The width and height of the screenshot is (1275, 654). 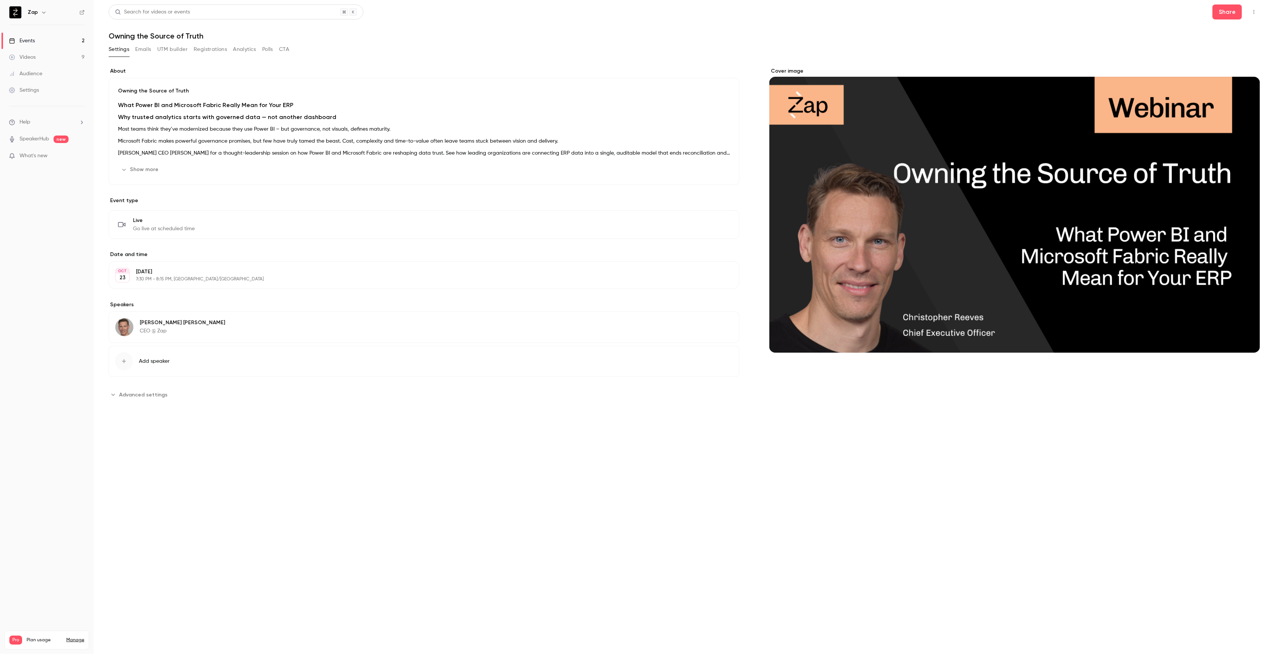 What do you see at coordinates (122, 271) in the screenshot?
I see `div: OCT` at bounding box center [122, 271].